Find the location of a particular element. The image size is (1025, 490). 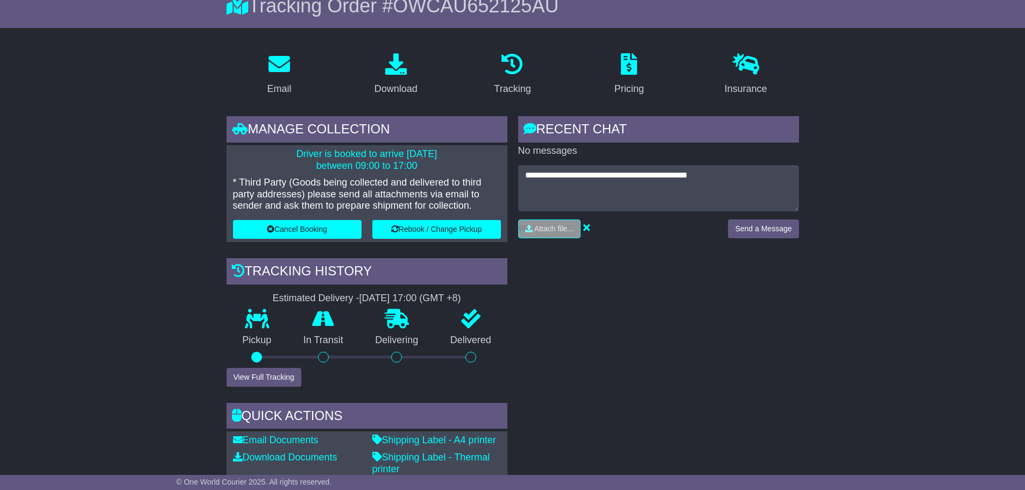

a: Insurance is located at coordinates (745, 75).